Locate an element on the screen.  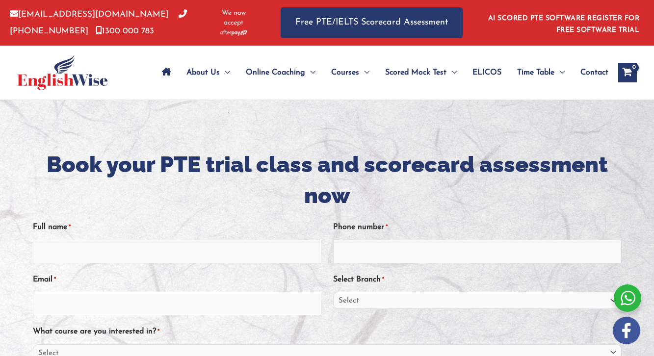
h1: Book your PTE trial class and scorecard assessment now is located at coordinates (327, 180).